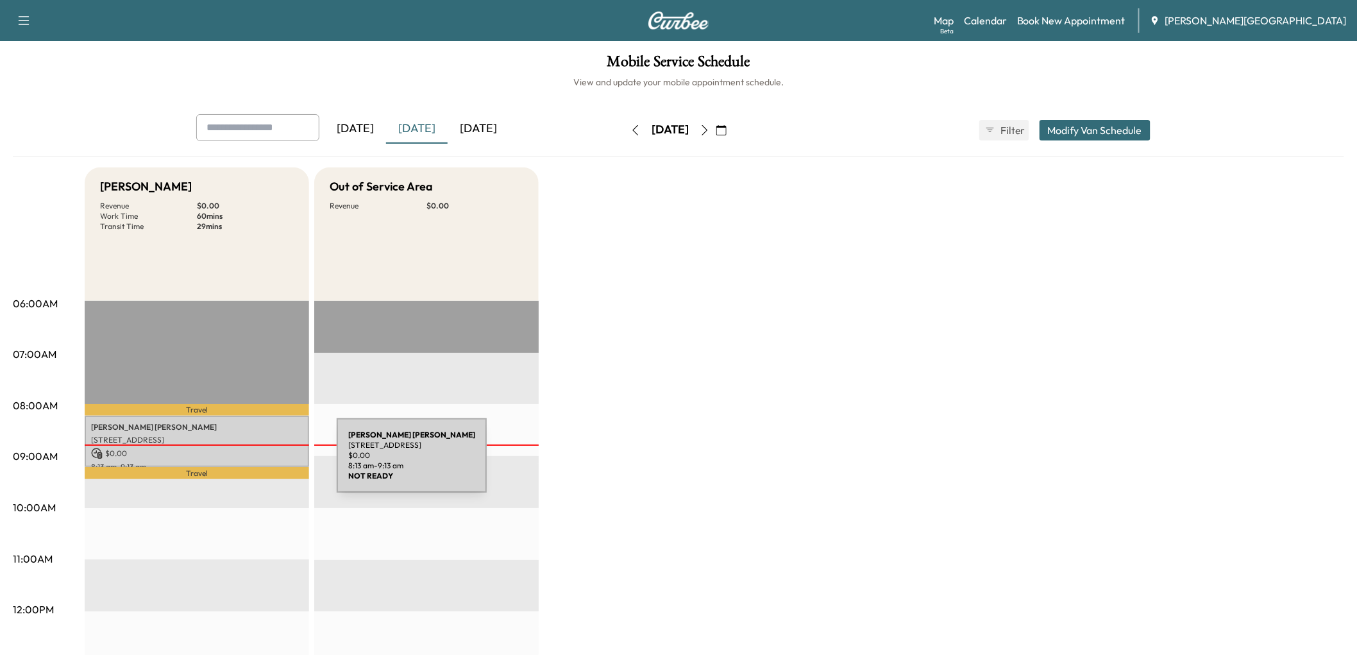 The image size is (1357, 655). Describe the element at coordinates (947, 31) in the screenshot. I see `div: Beta` at that location.